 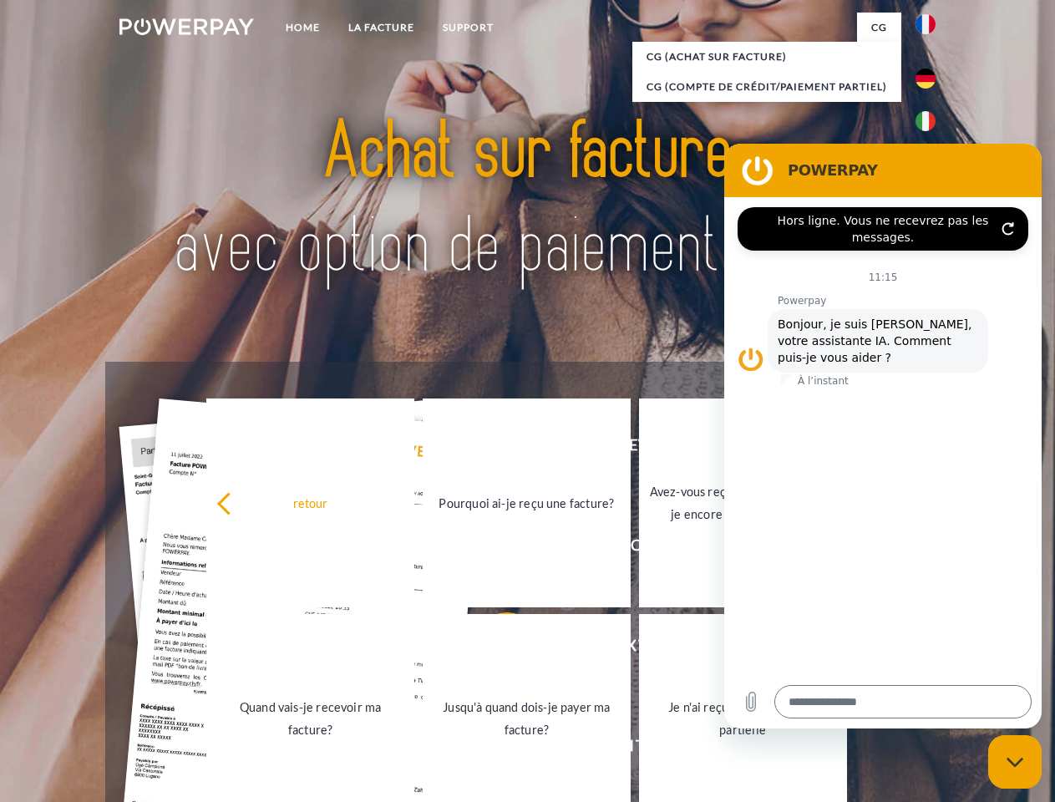 I want to click on a: CG (achat sur facture), so click(x=767, y=57).